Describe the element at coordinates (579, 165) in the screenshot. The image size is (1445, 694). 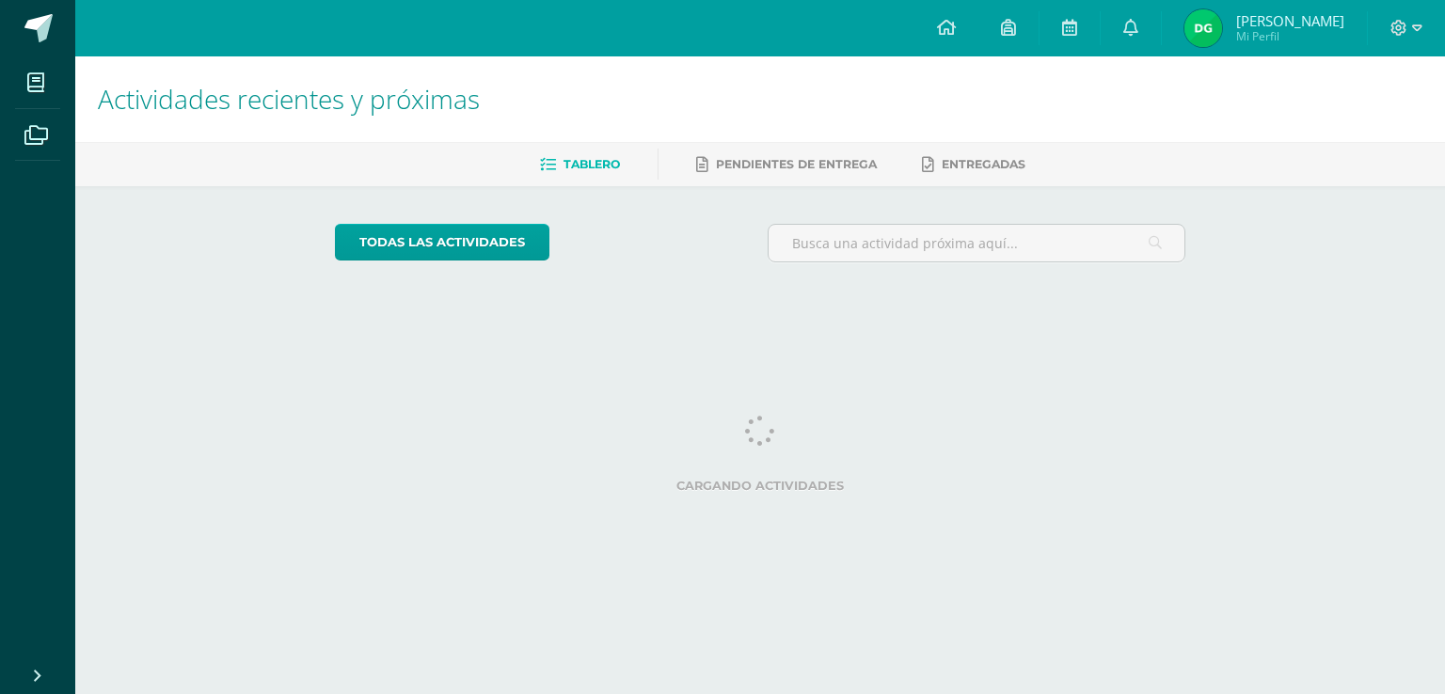
I see `a: Tablero` at that location.